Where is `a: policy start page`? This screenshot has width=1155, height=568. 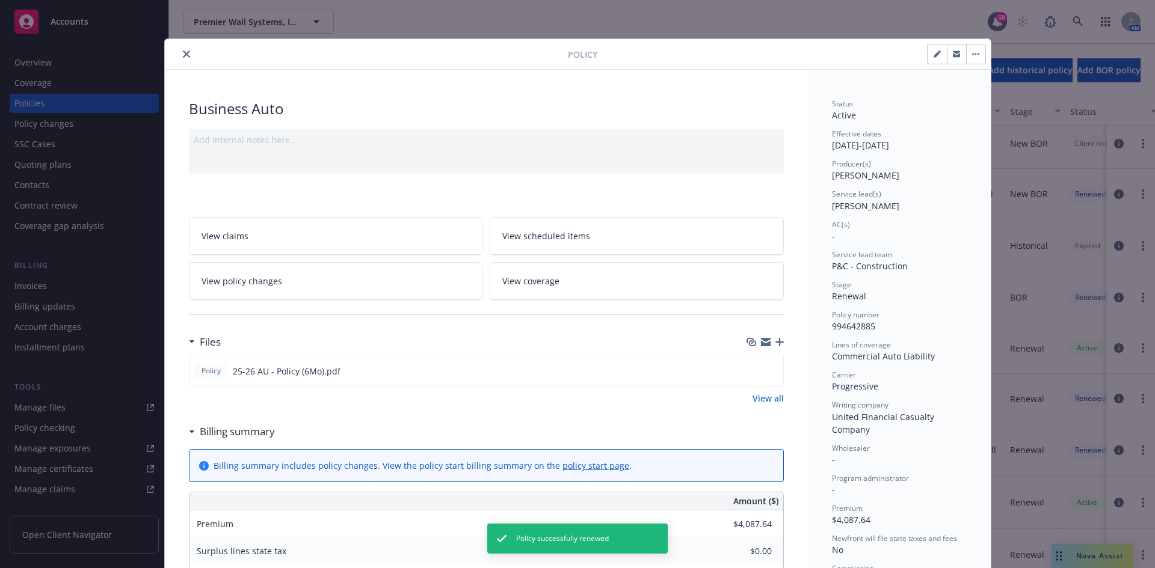 a: policy start page is located at coordinates (595, 466).